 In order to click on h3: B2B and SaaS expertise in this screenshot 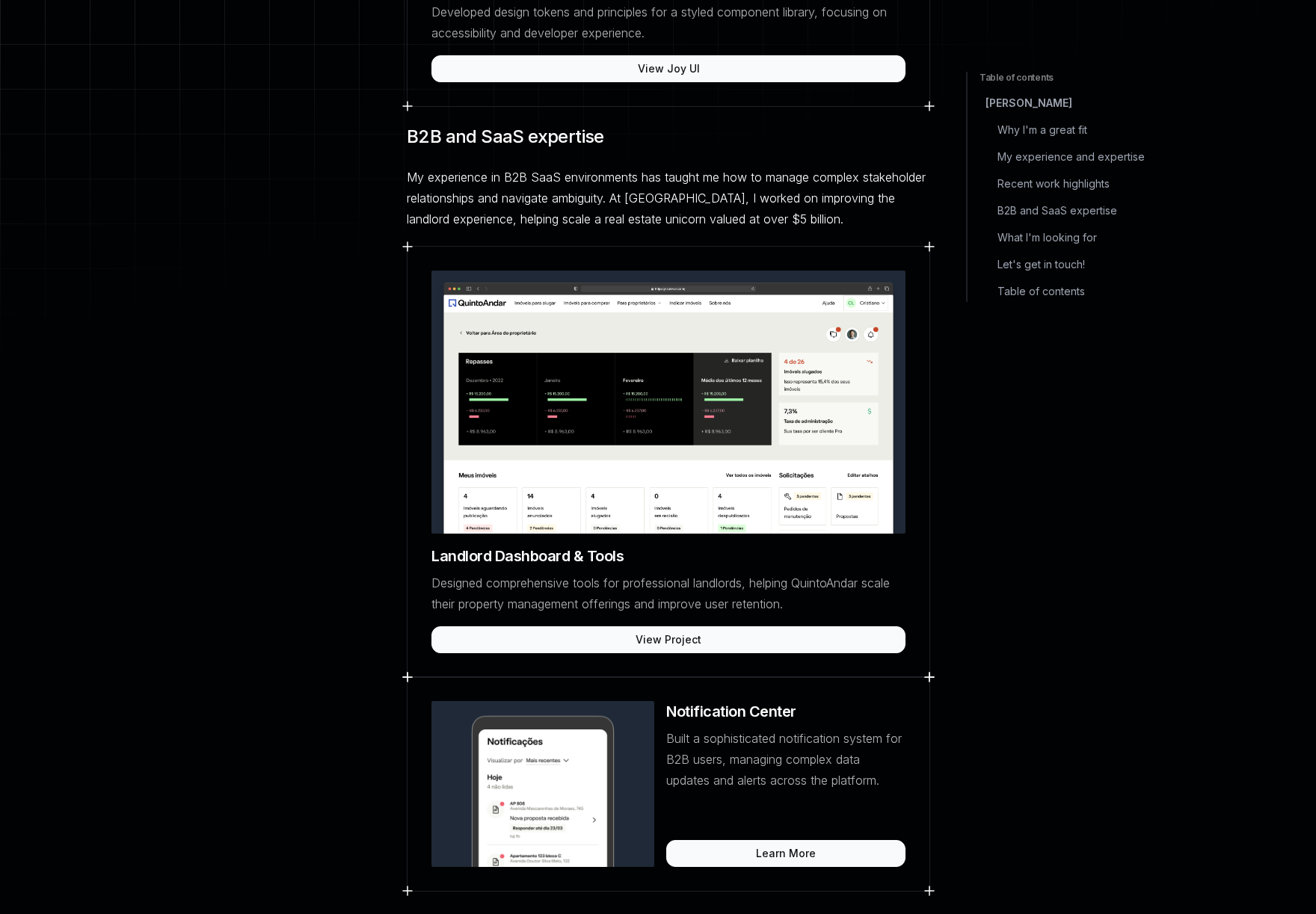, I will do `click(668, 137)`.